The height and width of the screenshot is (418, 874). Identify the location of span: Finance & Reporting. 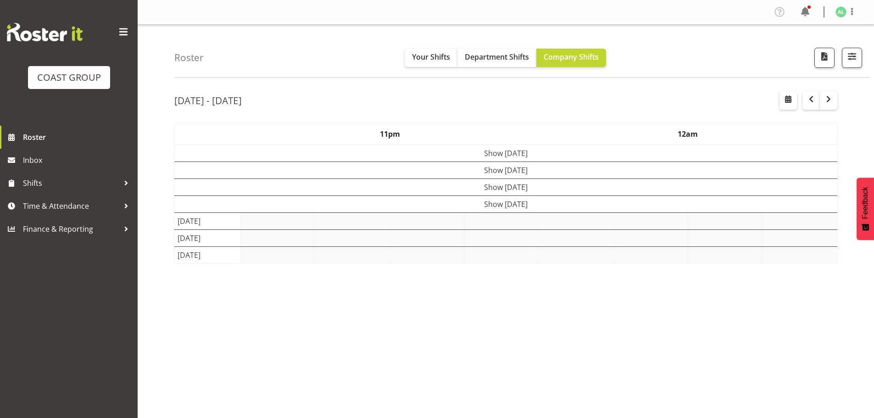
(71, 229).